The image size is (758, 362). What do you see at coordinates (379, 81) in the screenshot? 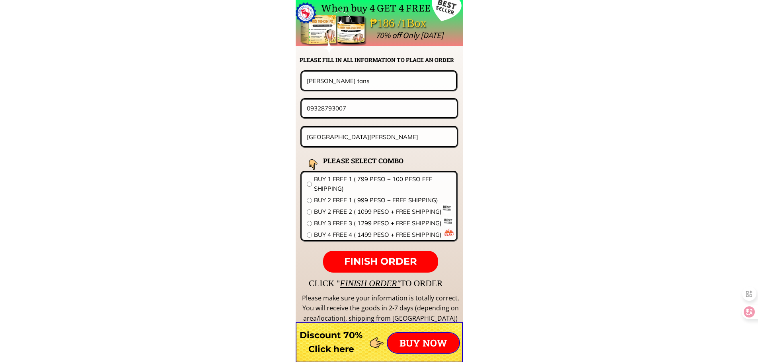
I see `input: Your name` at bounding box center [379, 81].